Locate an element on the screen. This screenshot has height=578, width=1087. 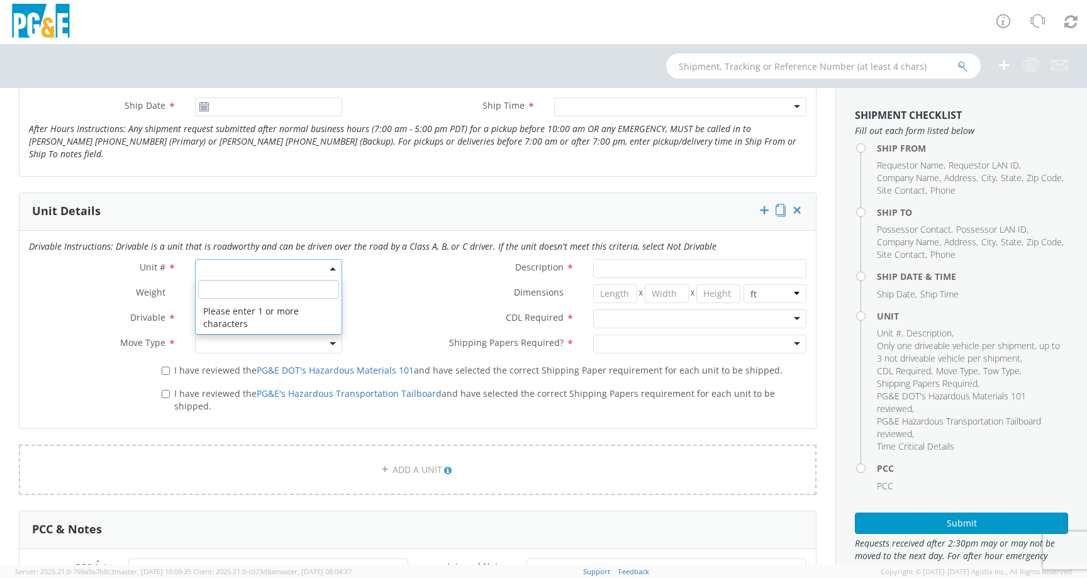
li: Please enter 1 or more characters is located at coordinates (269, 318).